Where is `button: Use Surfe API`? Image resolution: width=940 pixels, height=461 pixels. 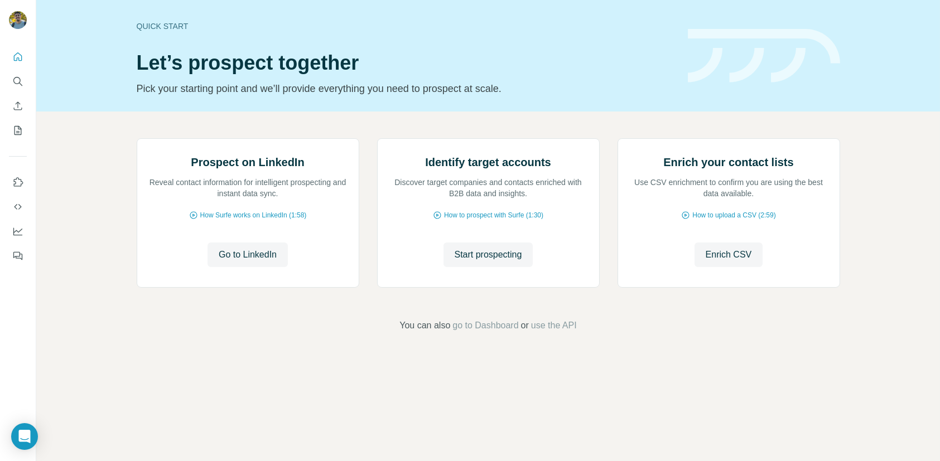
button: Use Surfe API is located at coordinates (18, 207).